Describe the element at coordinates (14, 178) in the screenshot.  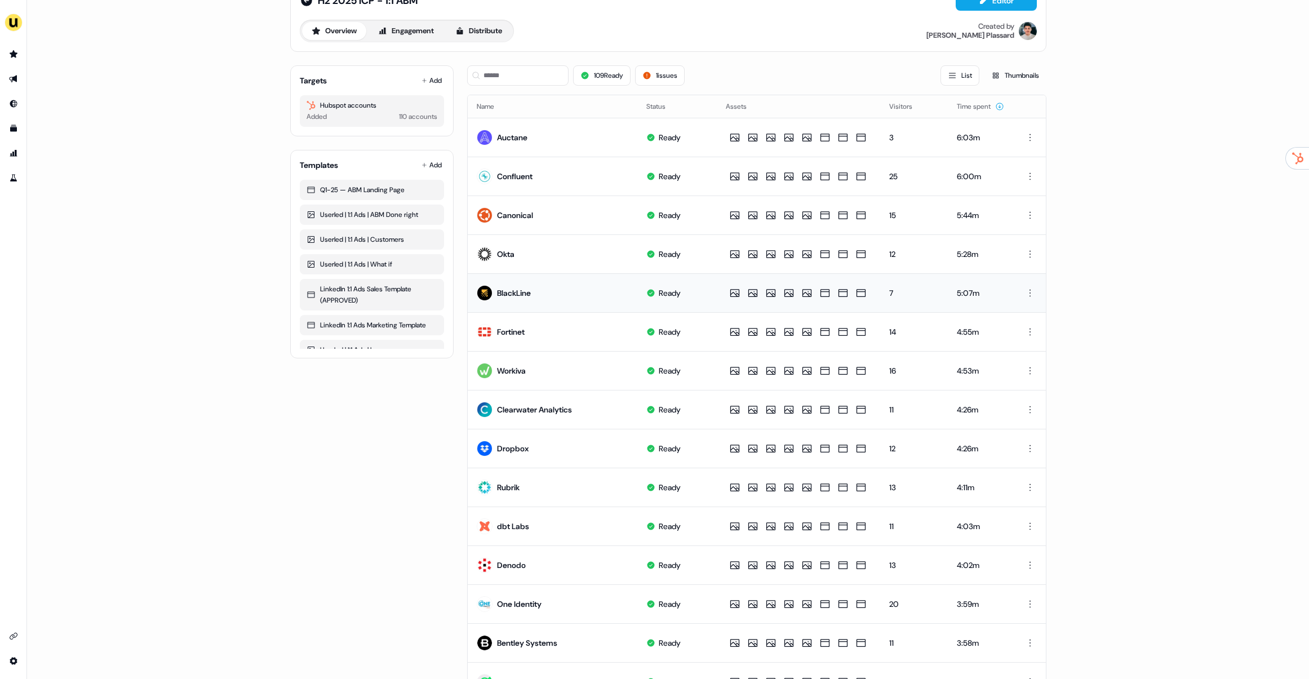
I see `a: Go to experiments` at that location.